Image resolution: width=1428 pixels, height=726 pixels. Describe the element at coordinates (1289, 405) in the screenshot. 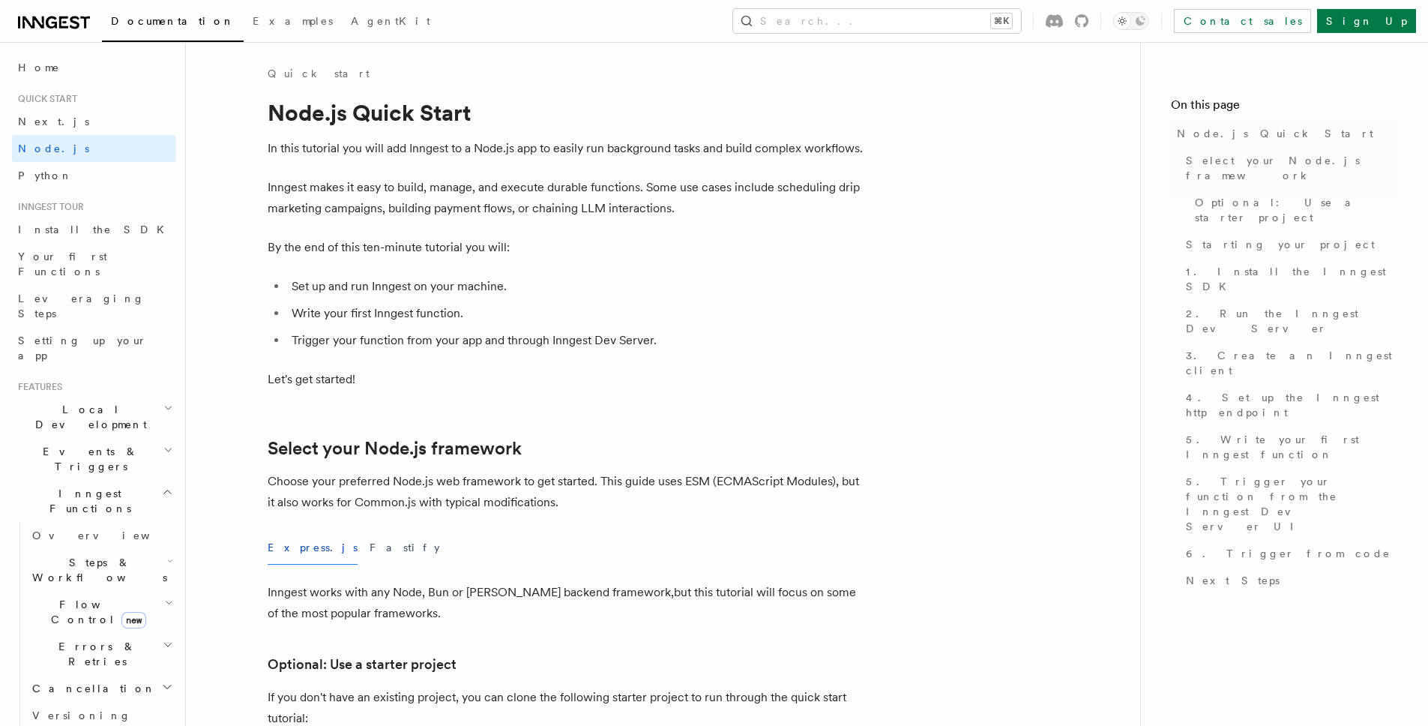

I see `a: 4. Set up the Inngest http endpoint` at that location.